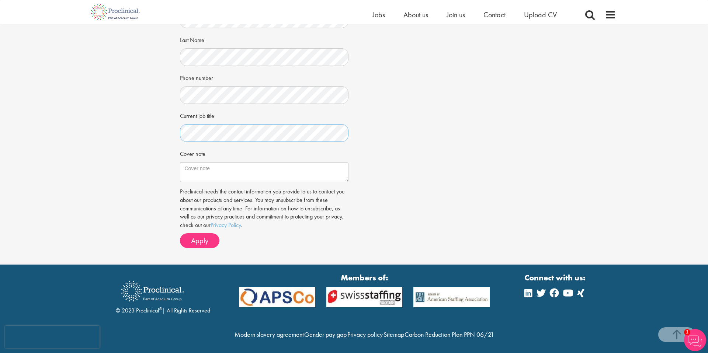  I want to click on a: Jobs, so click(378, 15).